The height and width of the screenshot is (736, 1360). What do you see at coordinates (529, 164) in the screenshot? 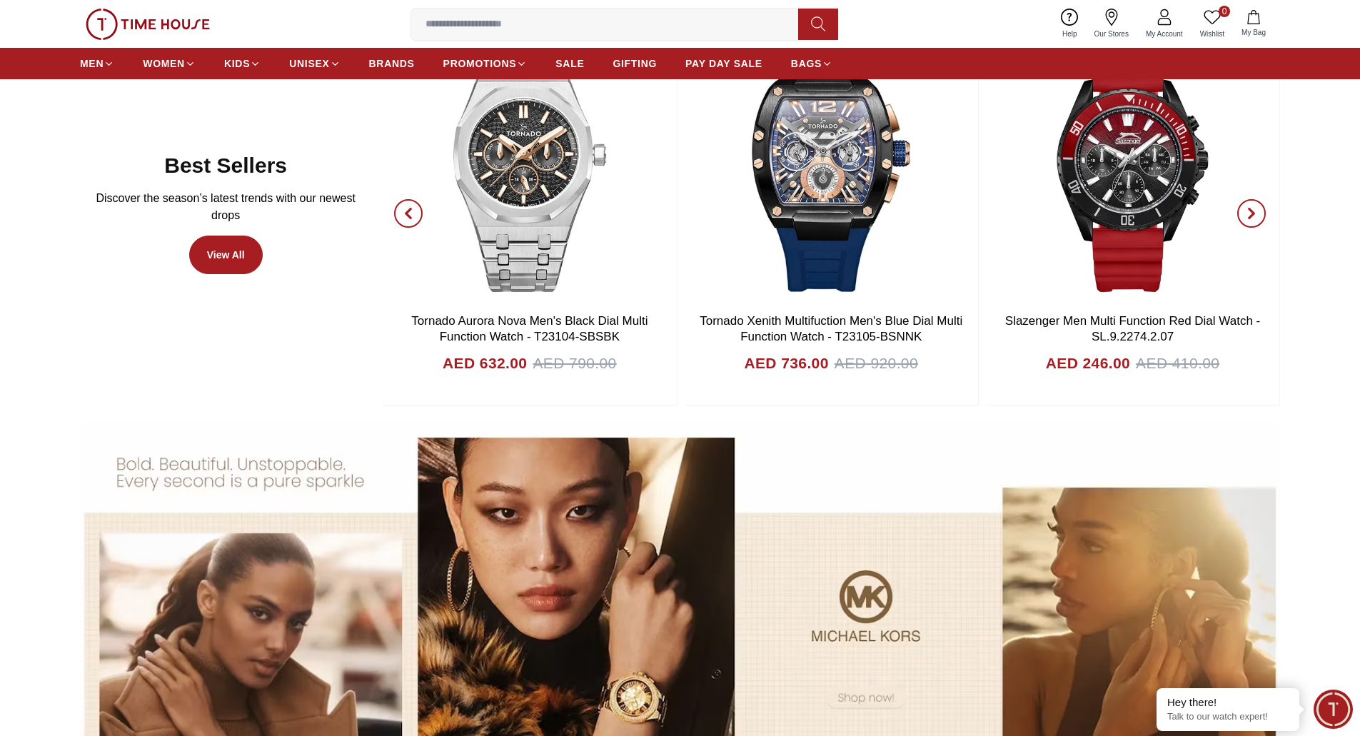
I see `img: Tornado Aurora Nova Men's Black Dial Multi Function Watch - T23104-SBSBK` at bounding box center [529, 164].